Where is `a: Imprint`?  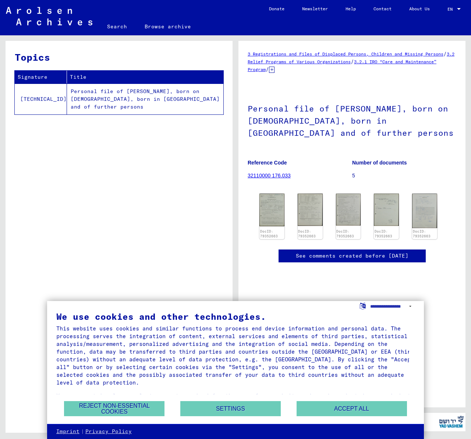 a: Imprint is located at coordinates (68, 432).